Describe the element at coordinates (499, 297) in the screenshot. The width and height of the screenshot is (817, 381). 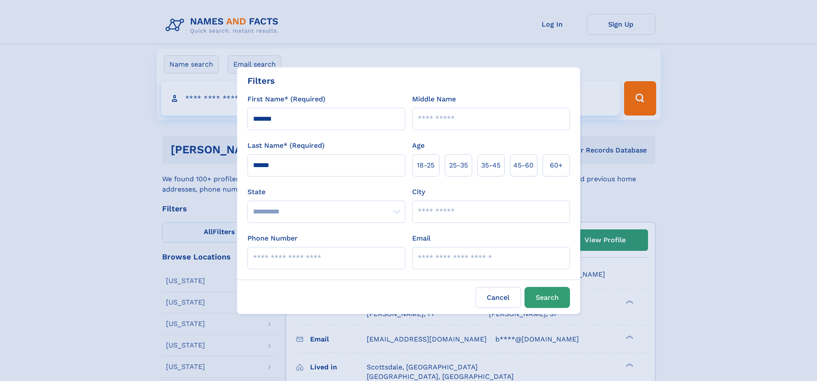
I see `label: Cancel` at that location.